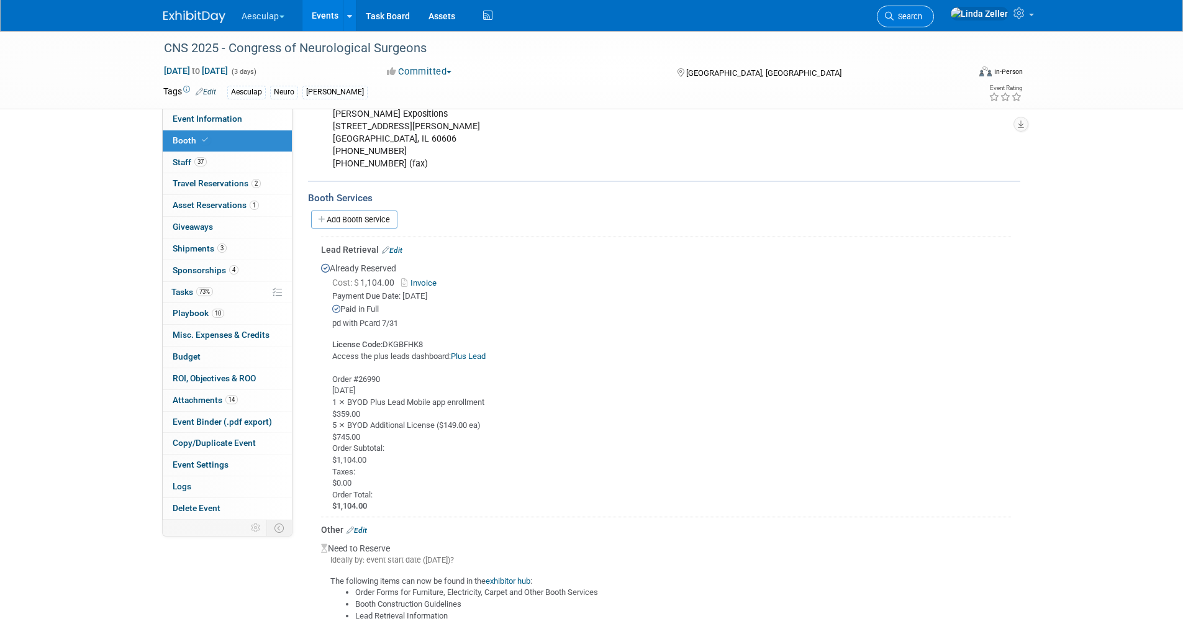 The height and width of the screenshot is (621, 1183). Describe the element at coordinates (354, 219) in the screenshot. I see `a: Add Booth Service` at that location.